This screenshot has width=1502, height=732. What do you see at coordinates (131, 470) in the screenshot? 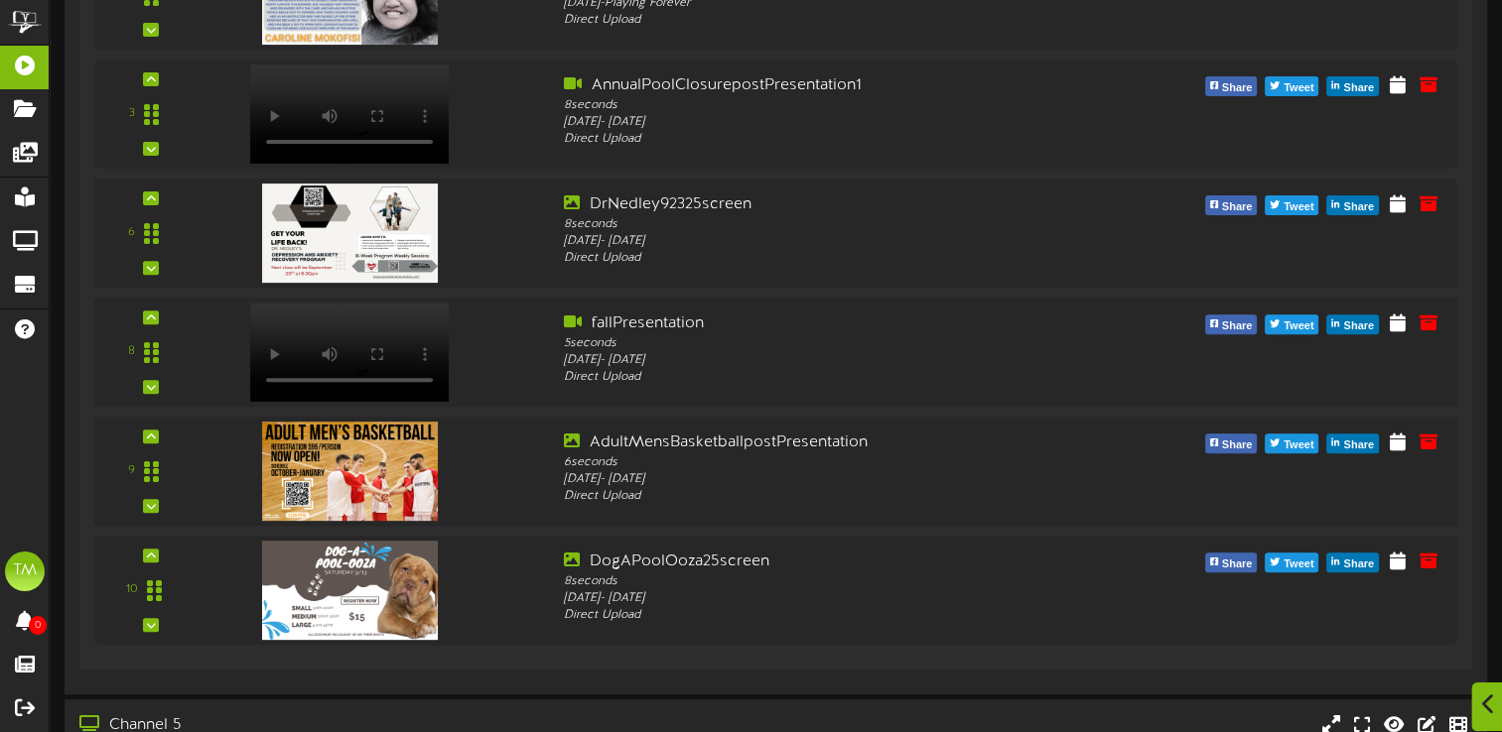
I see `div: 9` at bounding box center [131, 470].